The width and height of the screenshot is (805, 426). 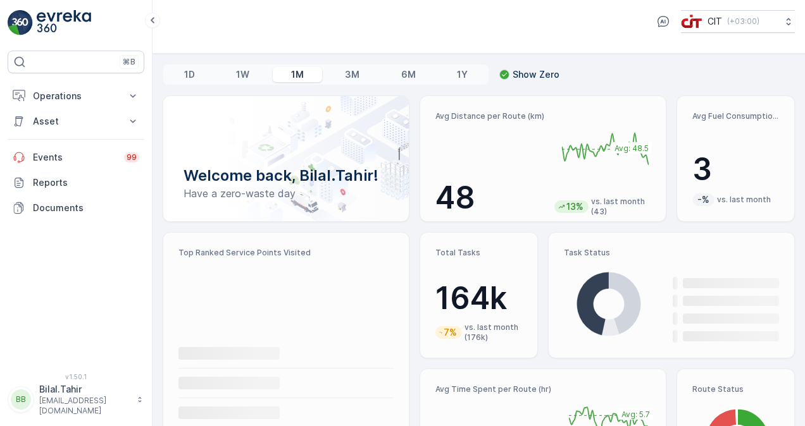 I want to click on a: Events99, so click(x=76, y=157).